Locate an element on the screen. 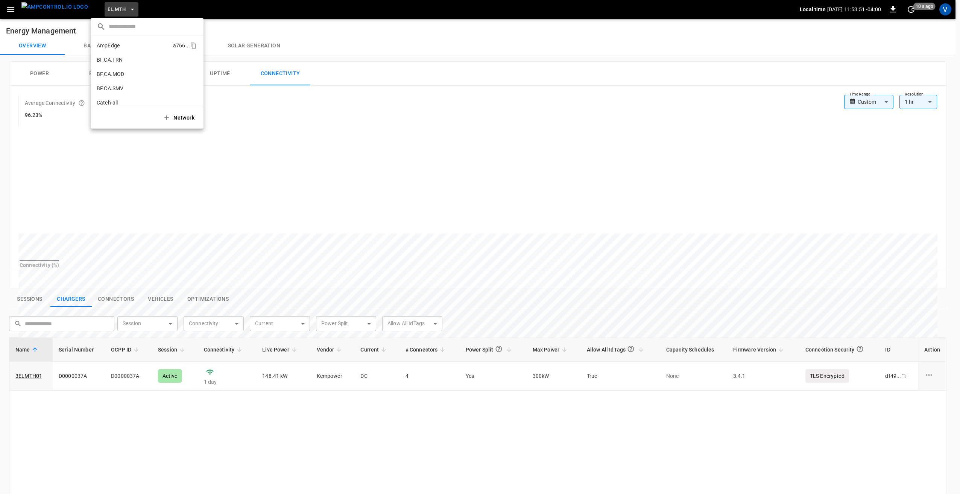 The image size is (960, 494). p: BF.CA.FRN is located at coordinates (134, 60).